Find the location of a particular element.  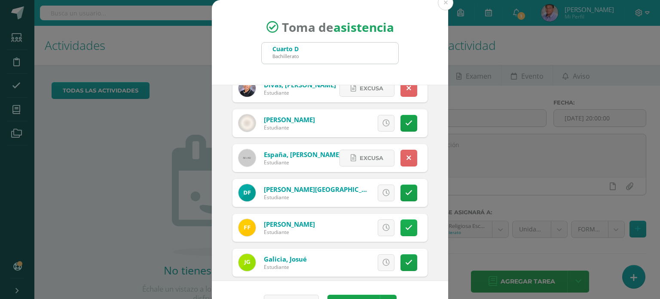

img: 220ce5d3993fa34477d298221c52156d.png is located at coordinates (247, 262).